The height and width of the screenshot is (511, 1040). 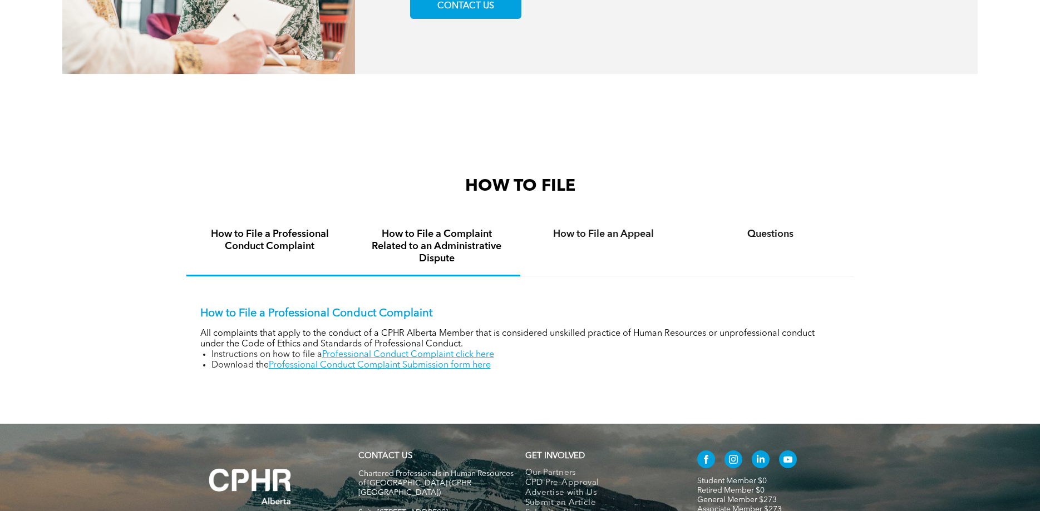 I want to click on a: Advertise with Us, so click(x=599, y=493).